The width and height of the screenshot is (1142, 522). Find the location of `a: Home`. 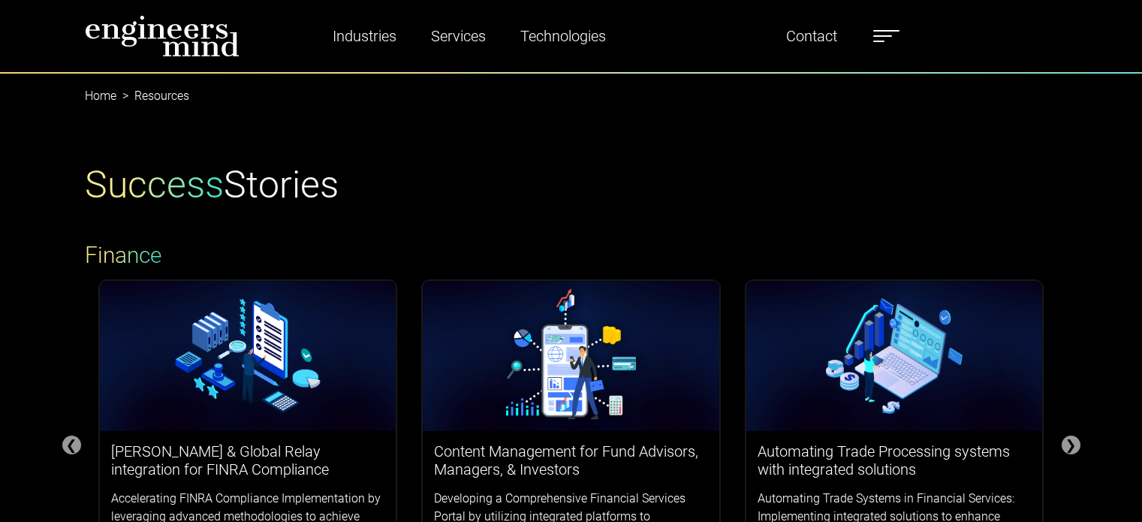

a: Home is located at coordinates (101, 95).